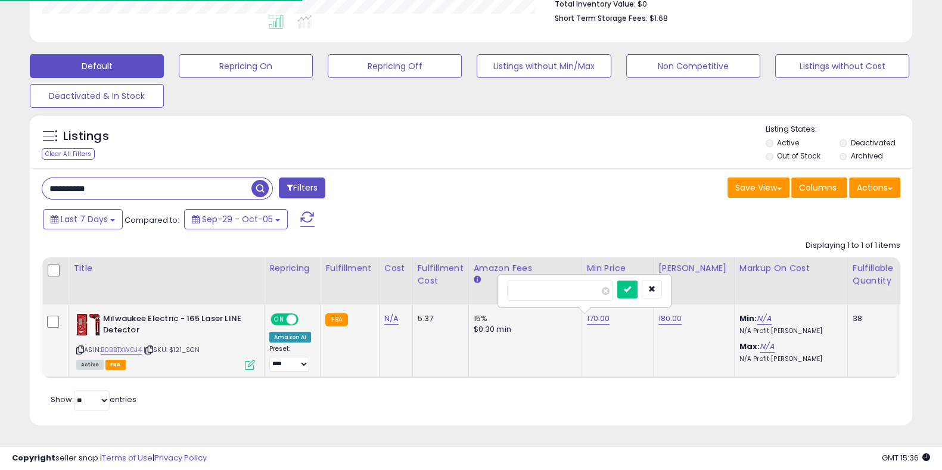 Image resolution: width=942 pixels, height=470 pixels. I want to click on div: Displaying 1 to 1 of 1 items, so click(853, 246).